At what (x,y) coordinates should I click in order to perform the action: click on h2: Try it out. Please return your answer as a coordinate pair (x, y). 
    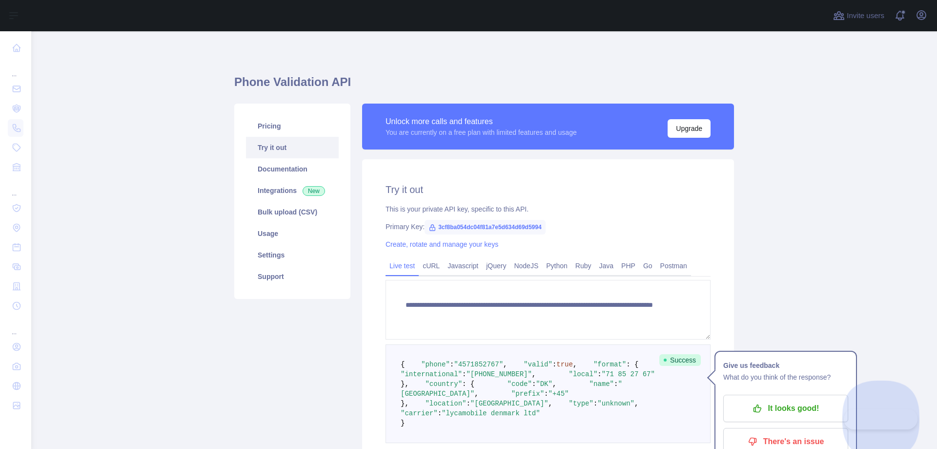
    Looking at the image, I should click on (548, 189).